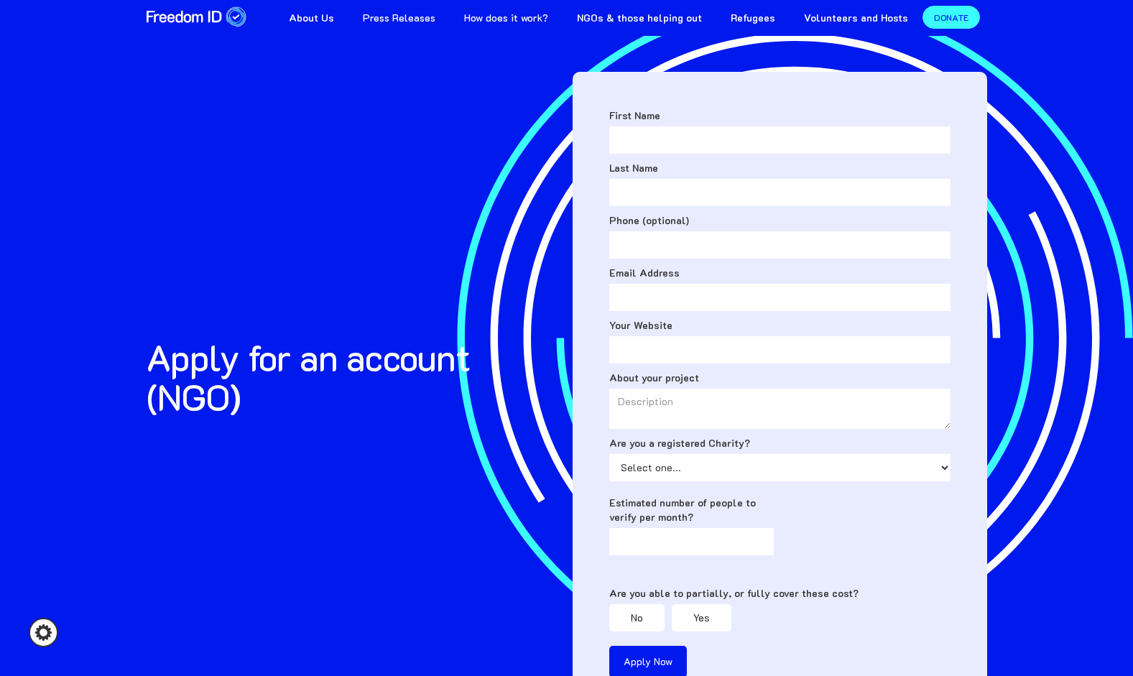  Describe the element at coordinates (692, 510) in the screenshot. I see `label: Estimated number of people to verify per month?` at that location.